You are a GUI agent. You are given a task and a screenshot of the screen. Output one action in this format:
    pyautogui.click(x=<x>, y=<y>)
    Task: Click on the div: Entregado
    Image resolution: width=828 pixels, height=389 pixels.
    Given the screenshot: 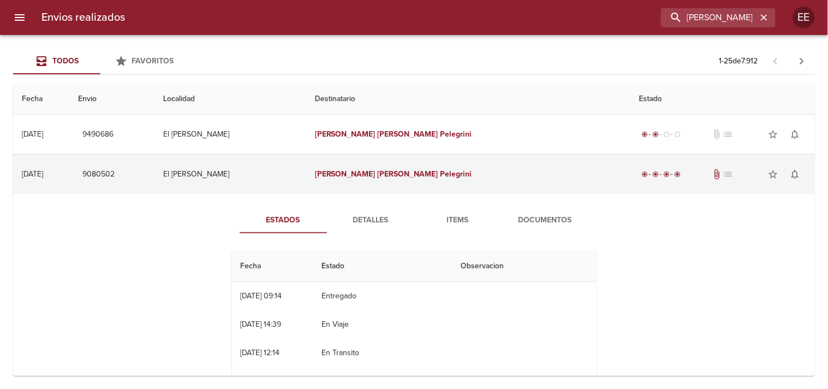 What is the action you would take?
    pyautogui.click(x=661, y=174)
    